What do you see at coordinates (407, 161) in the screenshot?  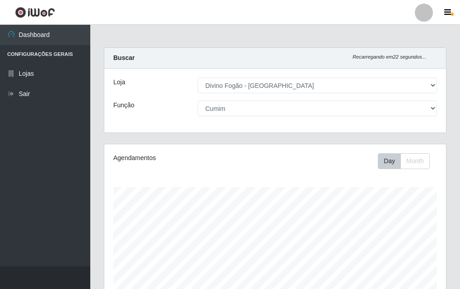 I see `div: Toolbar with button groups` at bounding box center [407, 161].